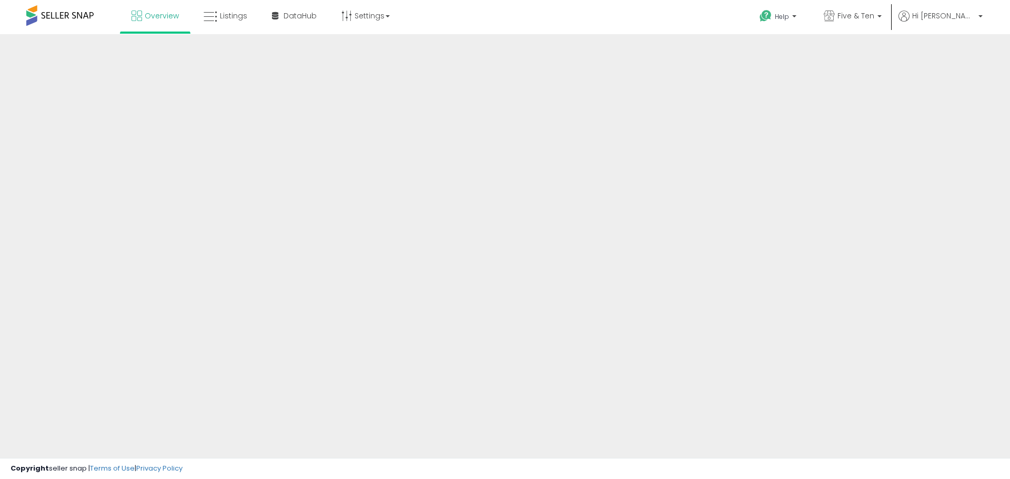  Describe the element at coordinates (29, 468) in the screenshot. I see `strong: Copyright` at that location.